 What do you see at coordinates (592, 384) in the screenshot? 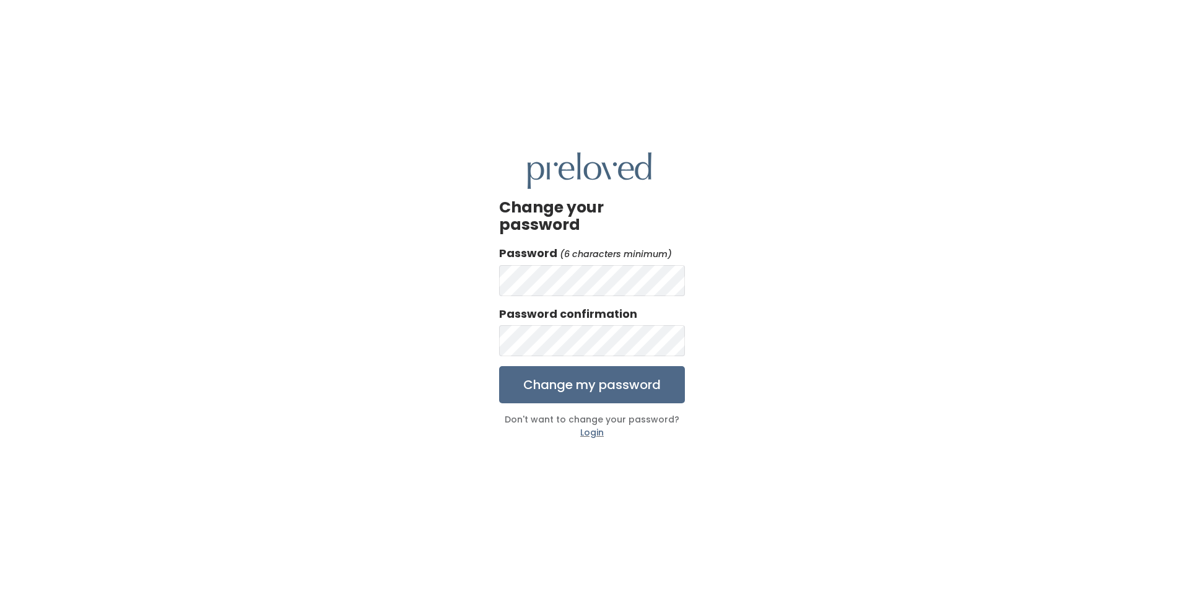
I see `input: Change my password` at bounding box center [592, 384].